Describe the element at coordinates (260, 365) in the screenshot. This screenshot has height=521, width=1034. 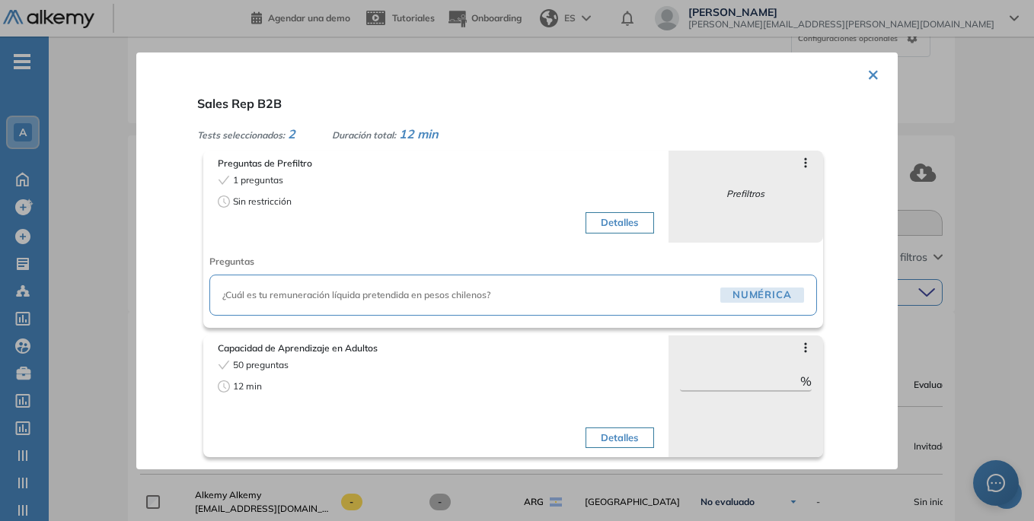
I see `span: 50 preguntas` at that location.